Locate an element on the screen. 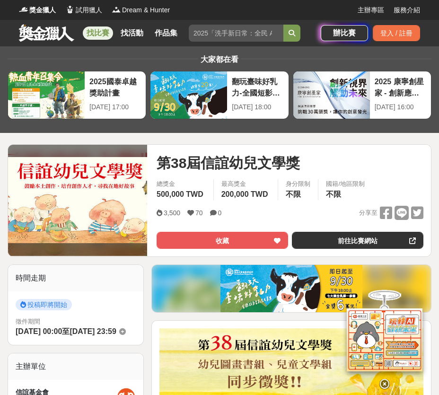 Image resolution: width=439 pixels, height=395 pixels. a: Logo獎金獵人 is located at coordinates (37, 10).